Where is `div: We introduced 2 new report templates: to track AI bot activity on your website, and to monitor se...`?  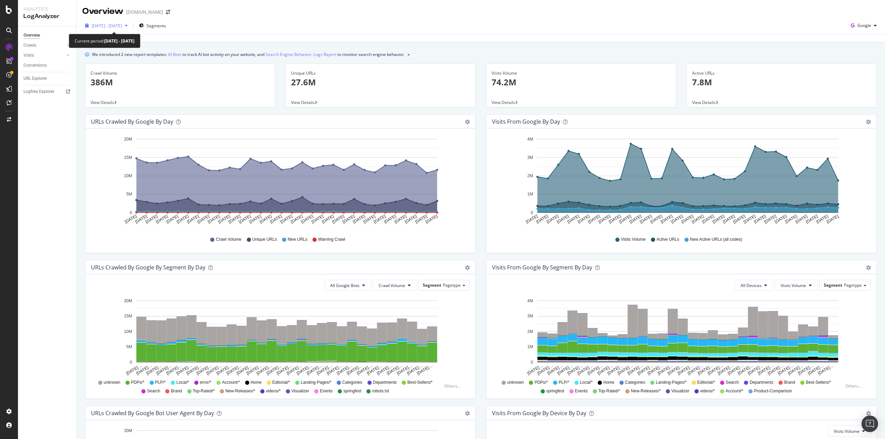
div: We introduced 2 new report templates: to track AI bot activity on your website, and to monitor se... is located at coordinates (248, 54).